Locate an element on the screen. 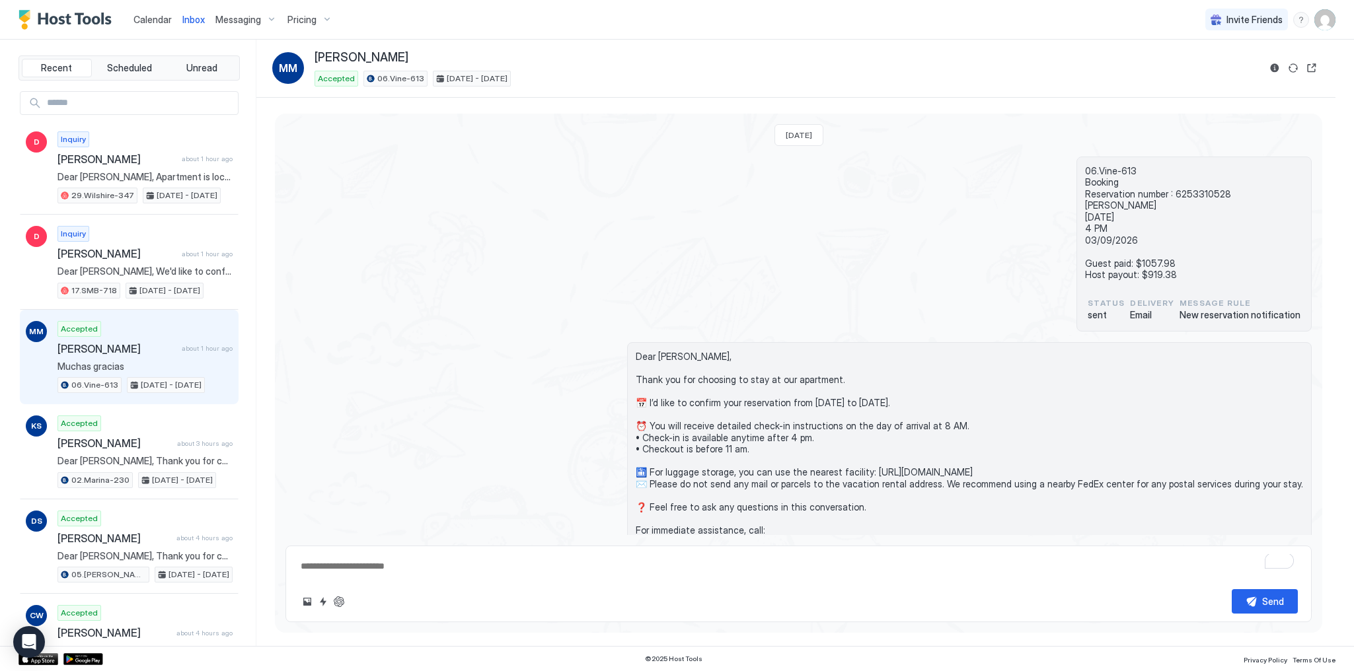 The width and height of the screenshot is (1354, 671). div: Send is located at coordinates (1273, 601).